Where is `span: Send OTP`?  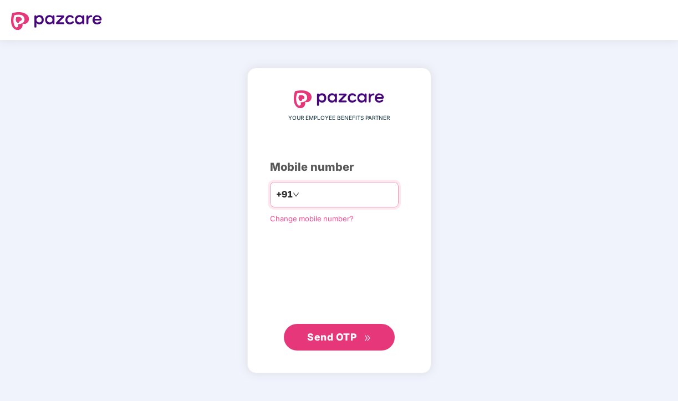 span: Send OTP is located at coordinates (332, 337).